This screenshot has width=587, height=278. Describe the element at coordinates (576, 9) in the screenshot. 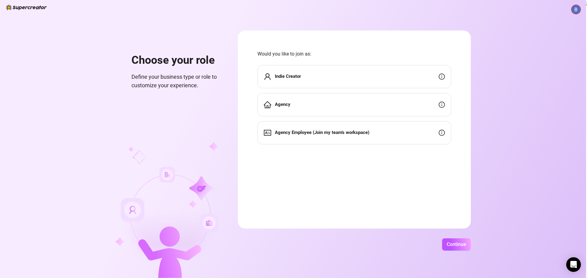

I see `img: ACg8ocK0Xs7Vr-slseRlMOQxGcJINY_f0As_dJvEtD-ck2fCCfBS-Q=s96-c` at that location.